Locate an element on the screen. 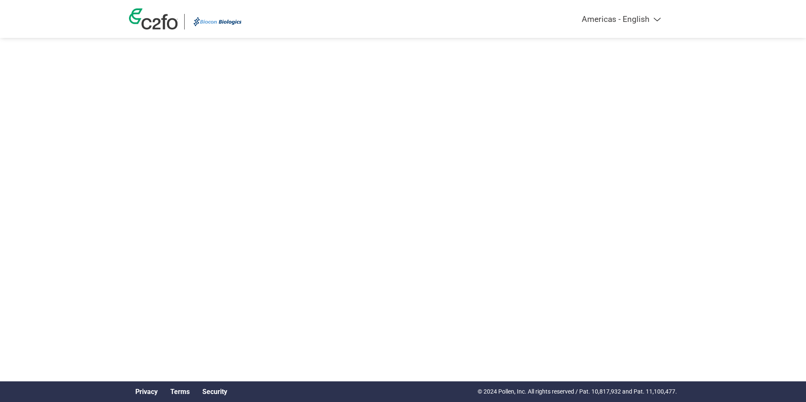 This screenshot has width=806, height=402. img: c2fo logo is located at coordinates (153, 19).